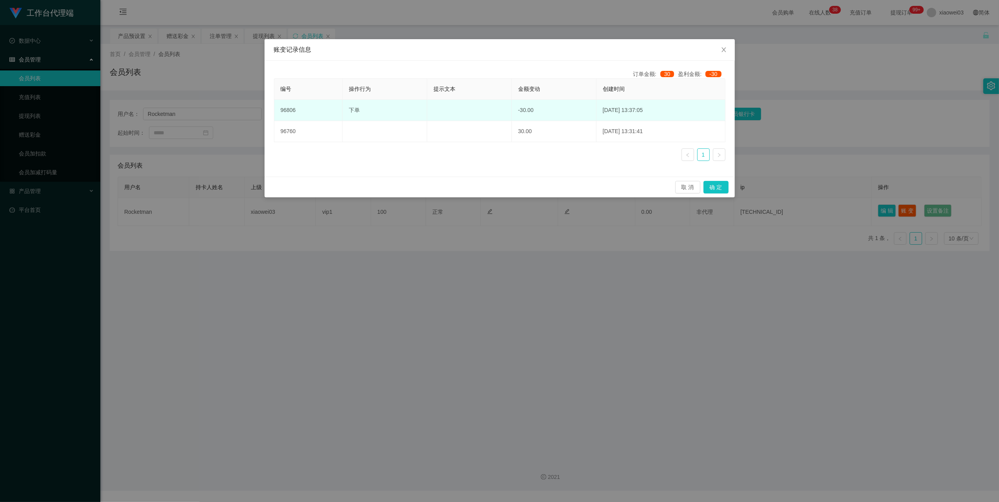 This screenshot has height=502, width=999. I want to click on div: 账变记录信息, so click(500, 50).